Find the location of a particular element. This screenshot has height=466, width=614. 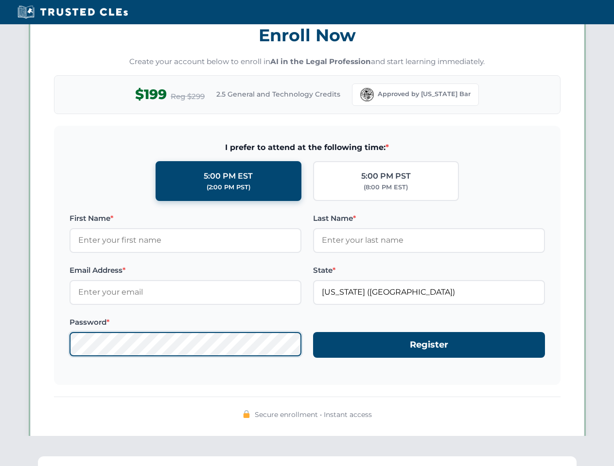

label: Last Name is located at coordinates (429, 219).